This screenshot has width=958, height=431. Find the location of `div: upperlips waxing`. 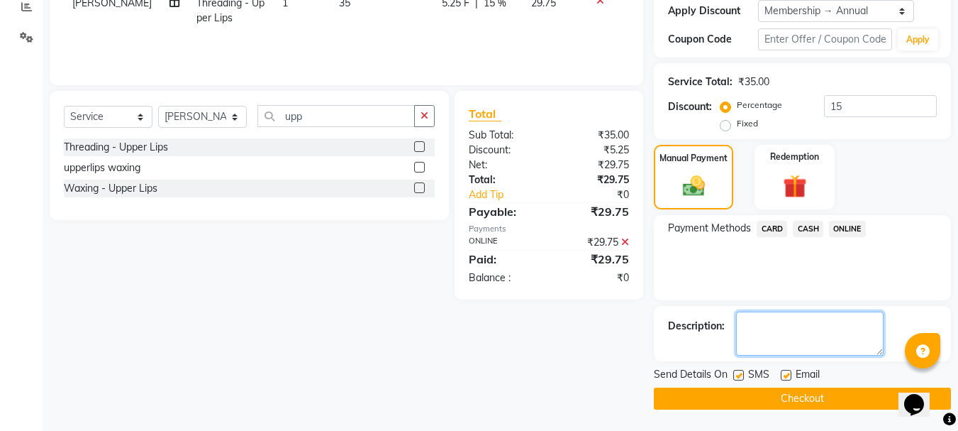

div: upperlips waxing is located at coordinates (102, 167).